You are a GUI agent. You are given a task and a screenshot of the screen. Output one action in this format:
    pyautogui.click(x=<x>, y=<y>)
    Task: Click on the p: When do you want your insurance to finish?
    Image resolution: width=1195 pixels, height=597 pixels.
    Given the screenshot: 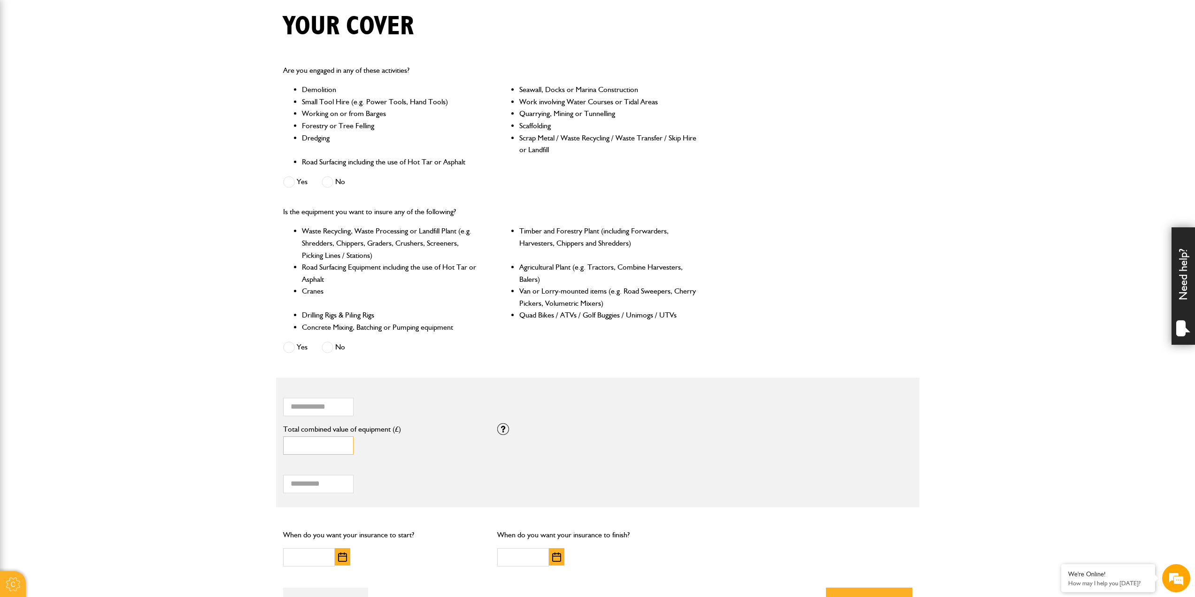 What is the action you would take?
    pyautogui.click(x=597, y=535)
    